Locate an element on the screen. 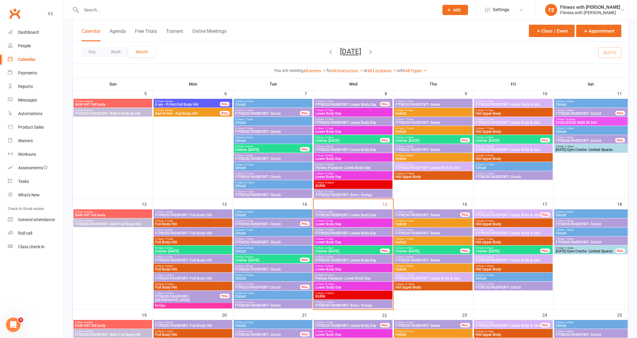 This screenshot has width=637, height=338. a: Class kiosk mode is located at coordinates (36, 247).